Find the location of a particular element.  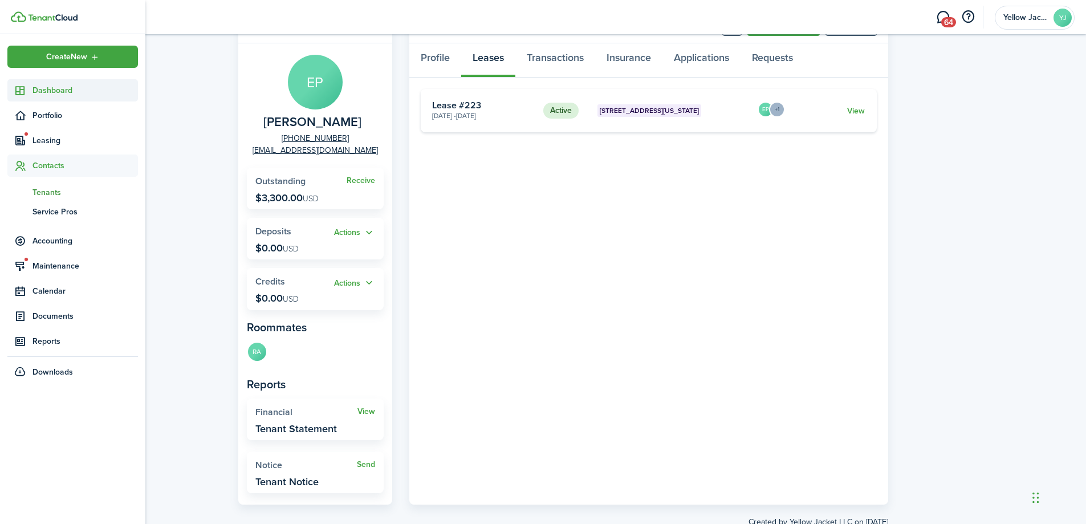

span: Outstanding is located at coordinates (281, 181).